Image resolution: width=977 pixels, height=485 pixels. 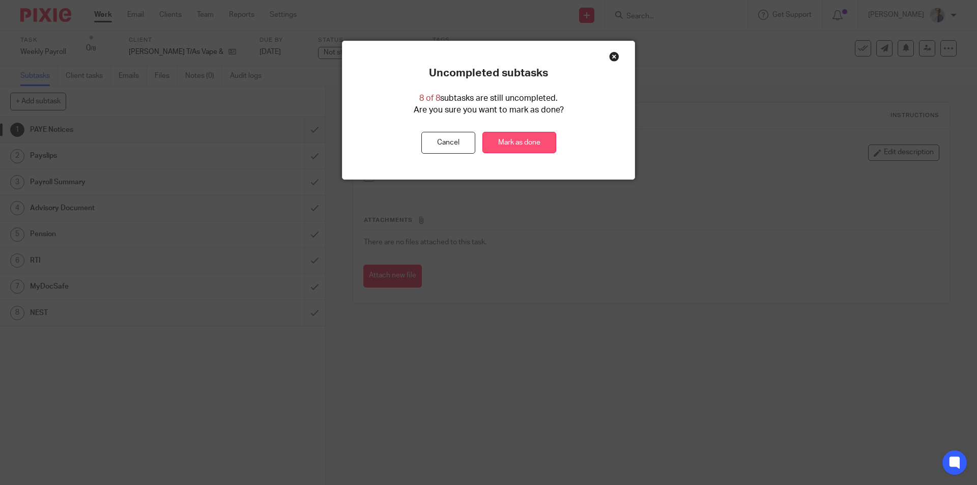 What do you see at coordinates (489, 73) in the screenshot?
I see `p: Uncompleted subtasks` at bounding box center [489, 73].